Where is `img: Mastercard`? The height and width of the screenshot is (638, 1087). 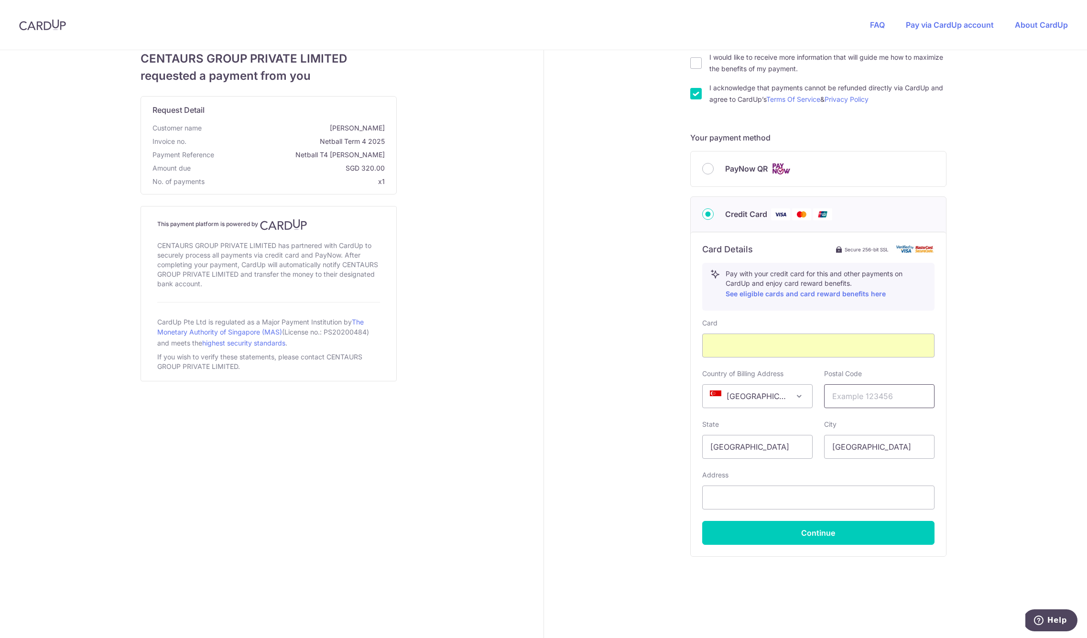
img: Mastercard is located at coordinates (802, 214).